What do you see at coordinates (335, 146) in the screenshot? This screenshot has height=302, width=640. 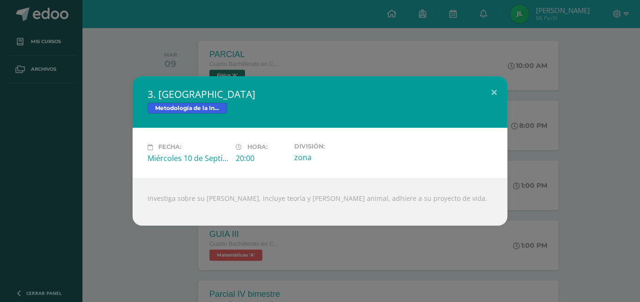 I see `label: División:` at bounding box center [335, 146].